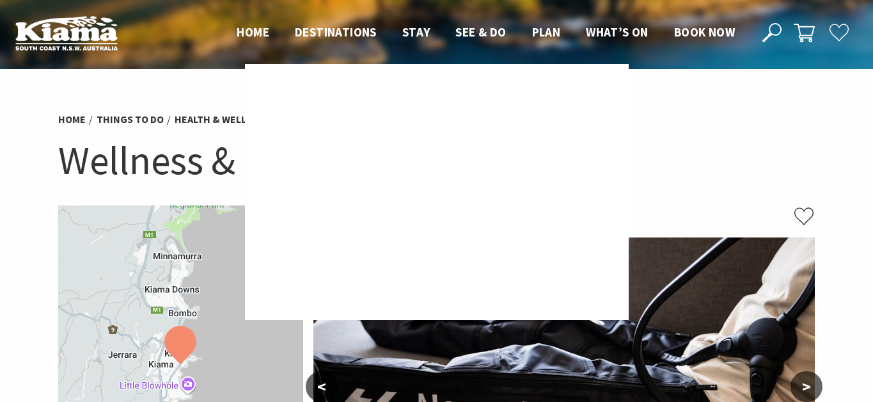 This screenshot has width=873, height=402. Describe the element at coordinates (704, 32) in the screenshot. I see `span: Book now` at that location.